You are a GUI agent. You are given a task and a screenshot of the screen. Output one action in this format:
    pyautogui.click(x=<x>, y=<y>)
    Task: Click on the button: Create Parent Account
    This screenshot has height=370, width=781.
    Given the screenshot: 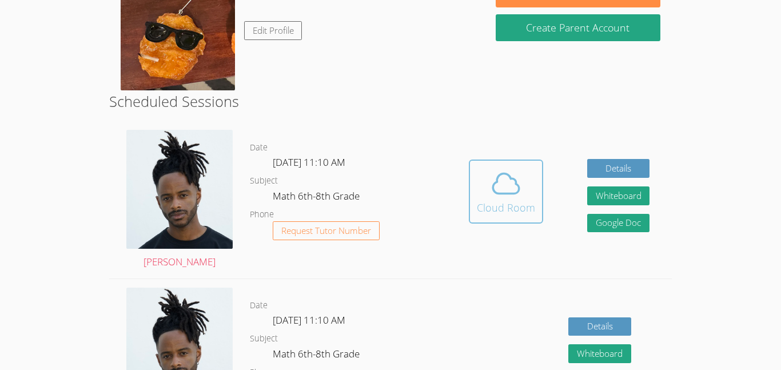 What is the action you would take?
    pyautogui.click(x=578, y=27)
    